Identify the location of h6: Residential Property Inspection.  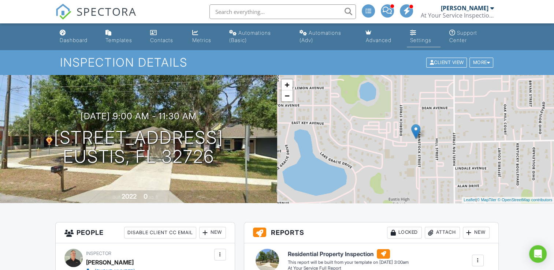
(348, 254).